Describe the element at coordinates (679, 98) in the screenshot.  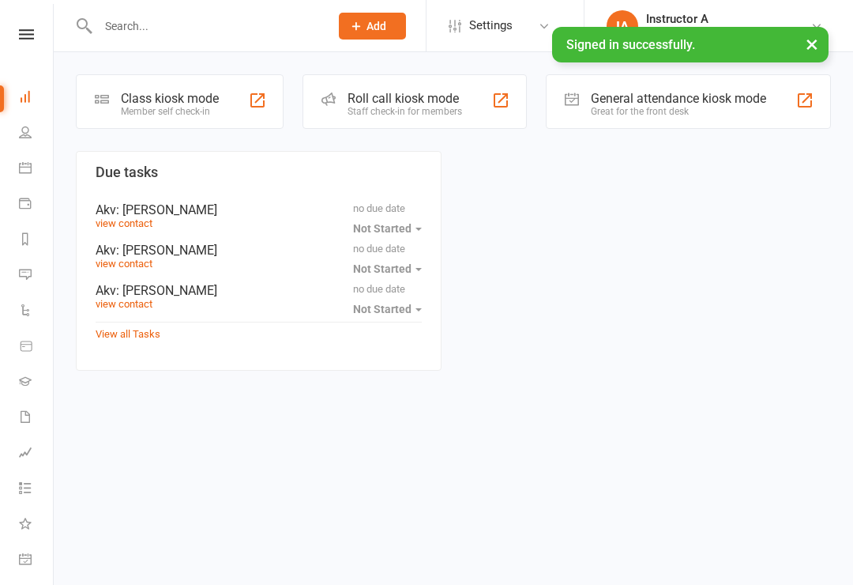
I see `div: General attendance kiosk mode` at that location.